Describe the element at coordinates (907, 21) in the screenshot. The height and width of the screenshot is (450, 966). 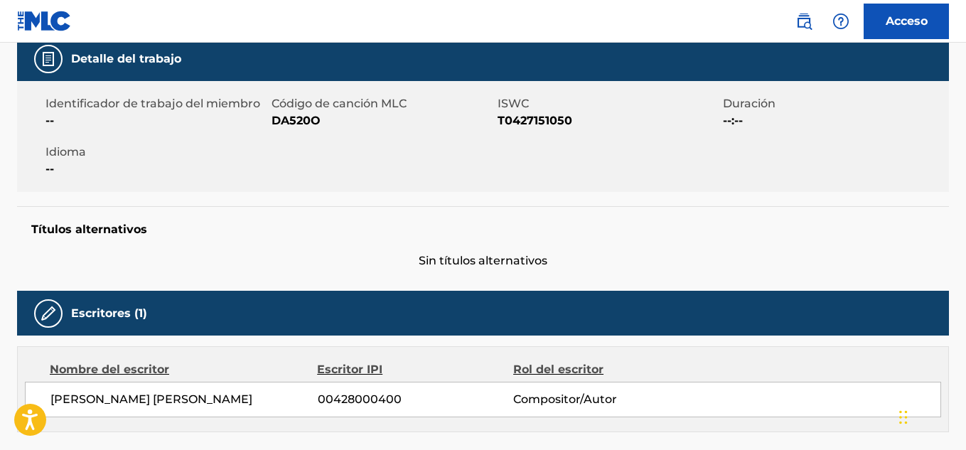
I see `font: Acceso` at that location.